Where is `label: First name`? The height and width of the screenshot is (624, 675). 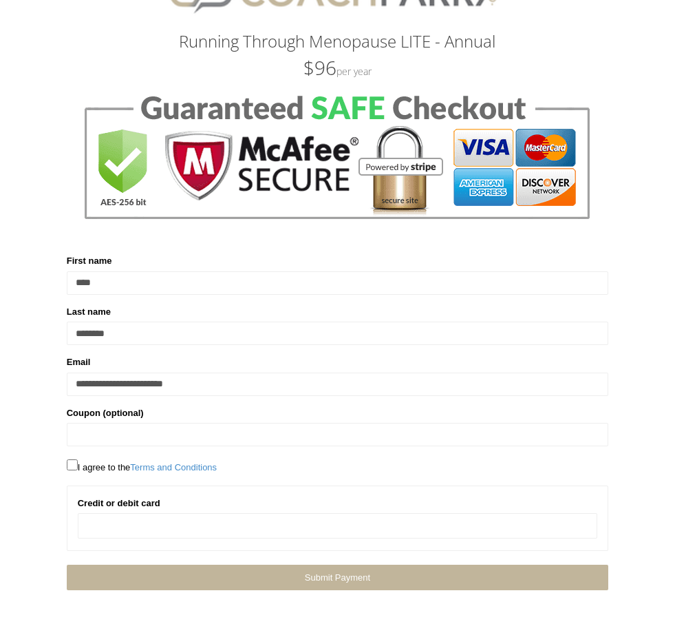 label: First name is located at coordinates (89, 262).